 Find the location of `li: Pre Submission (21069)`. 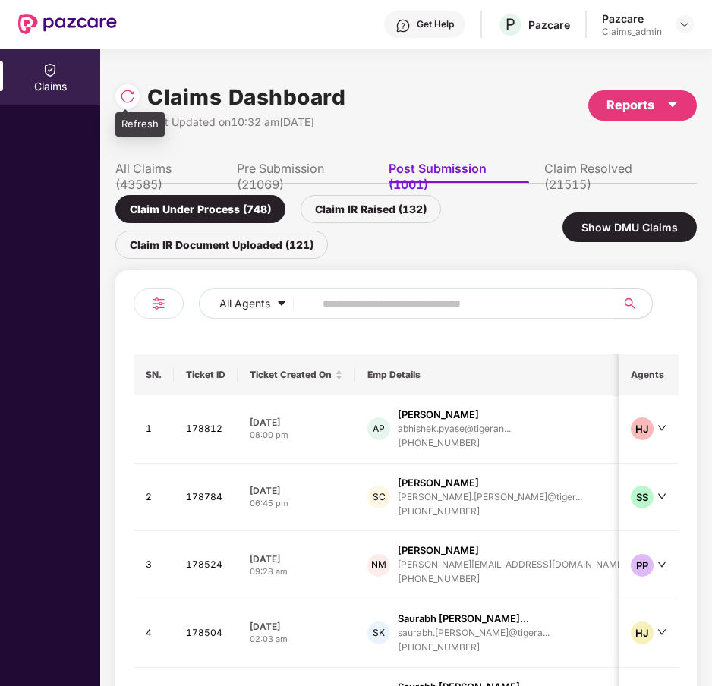

li: Pre Submission (21069) is located at coordinates (305, 172).